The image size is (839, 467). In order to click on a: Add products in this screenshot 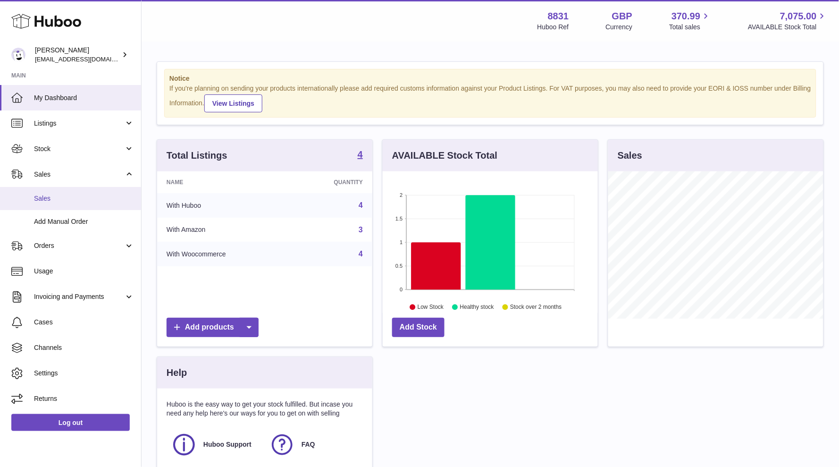, I will do `click(212, 327)`.